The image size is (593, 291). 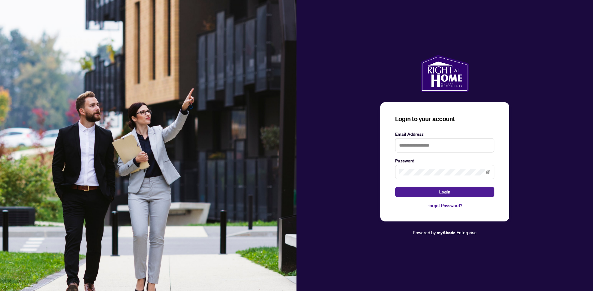 I want to click on a: Forgot Password?, so click(x=445, y=205).